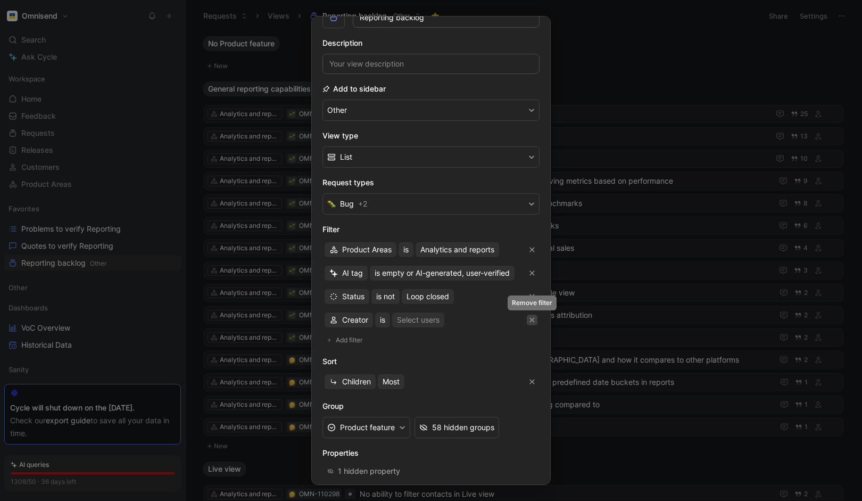  What do you see at coordinates (366, 428) in the screenshot?
I see `button: Product feature` at bounding box center [366, 428].